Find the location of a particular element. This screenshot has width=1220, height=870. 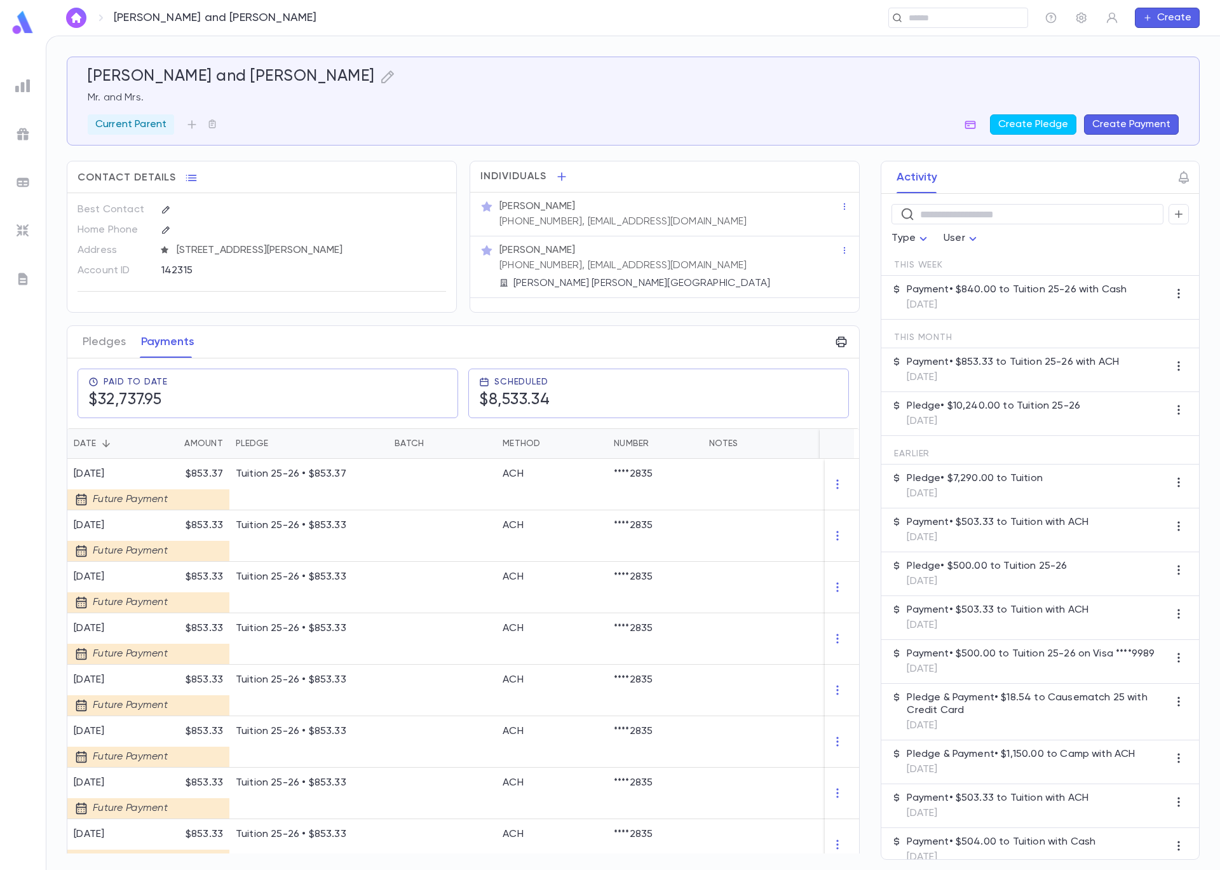

p: Payment • $853.33 to Tuition 25-26 with ACH is located at coordinates (1013, 362).